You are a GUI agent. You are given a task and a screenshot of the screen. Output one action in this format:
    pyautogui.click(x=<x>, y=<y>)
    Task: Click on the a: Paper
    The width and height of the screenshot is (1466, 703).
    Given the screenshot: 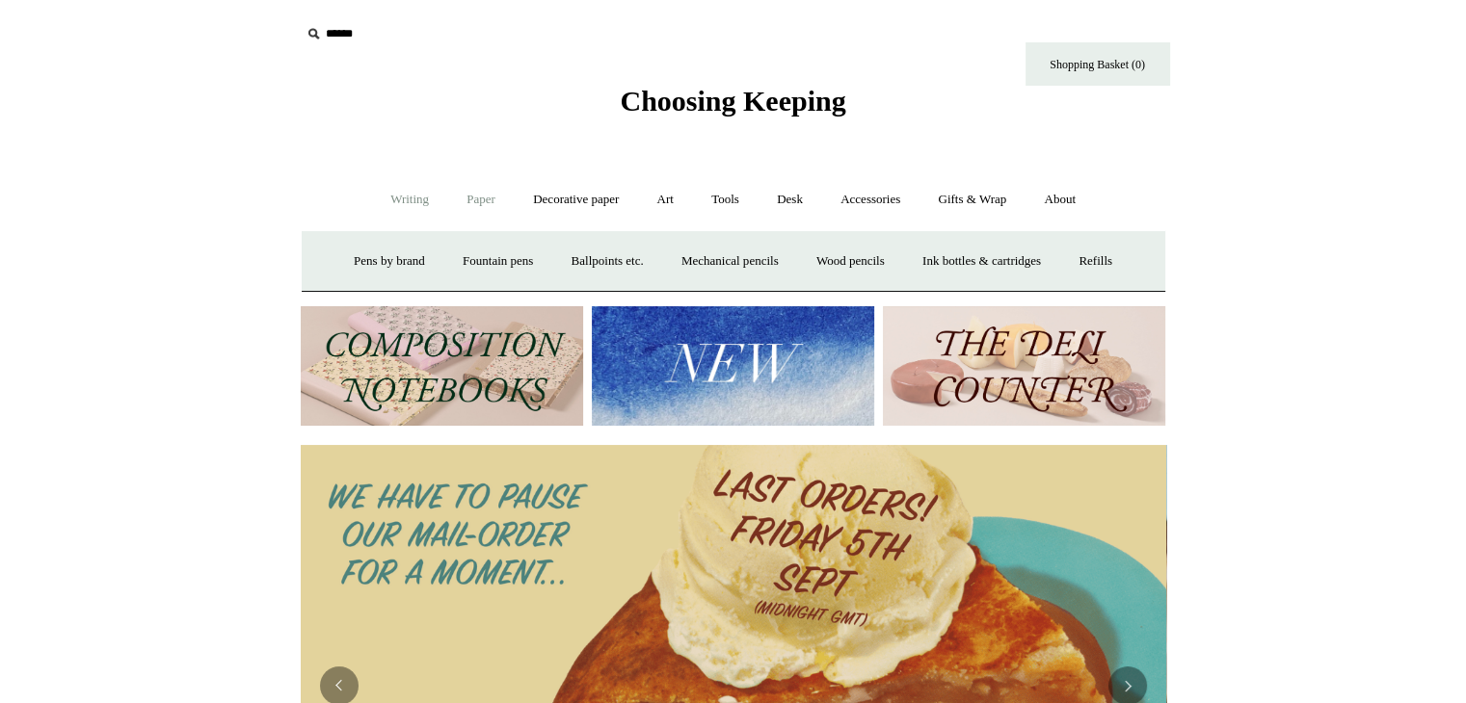 What is the action you would take?
    pyautogui.click(x=481, y=199)
    